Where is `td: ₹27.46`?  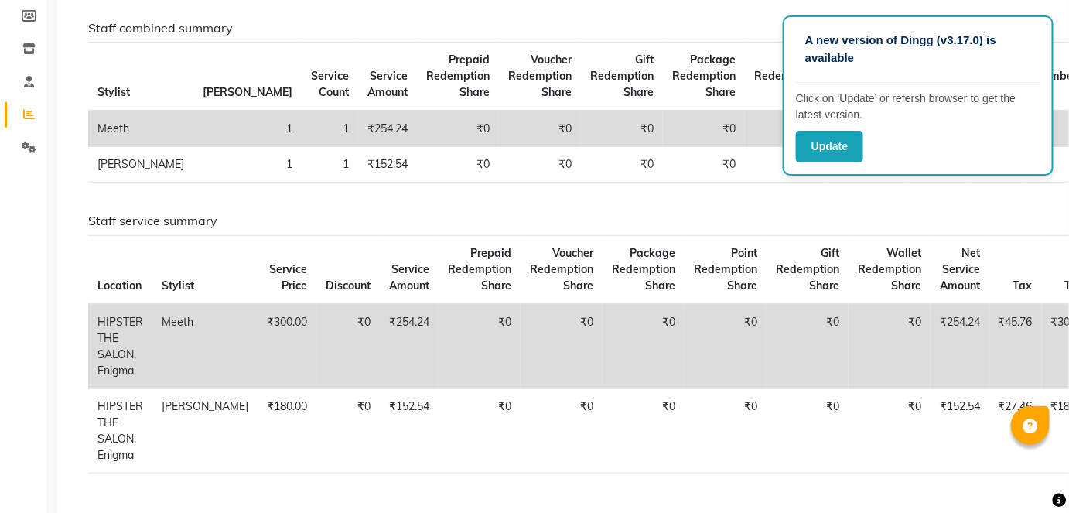 td: ₹27.46 is located at coordinates (1015, 430).